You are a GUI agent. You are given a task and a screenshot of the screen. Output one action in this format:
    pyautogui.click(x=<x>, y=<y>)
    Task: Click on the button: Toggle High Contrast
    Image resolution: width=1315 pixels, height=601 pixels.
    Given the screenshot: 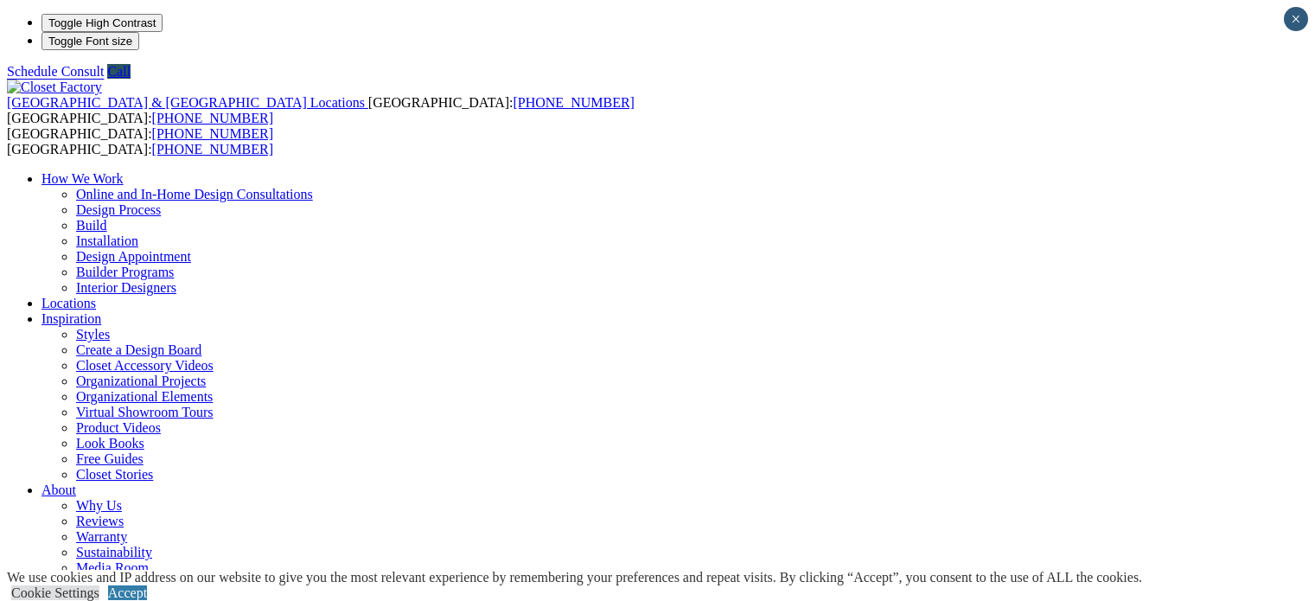 What is the action you would take?
    pyautogui.click(x=102, y=22)
    